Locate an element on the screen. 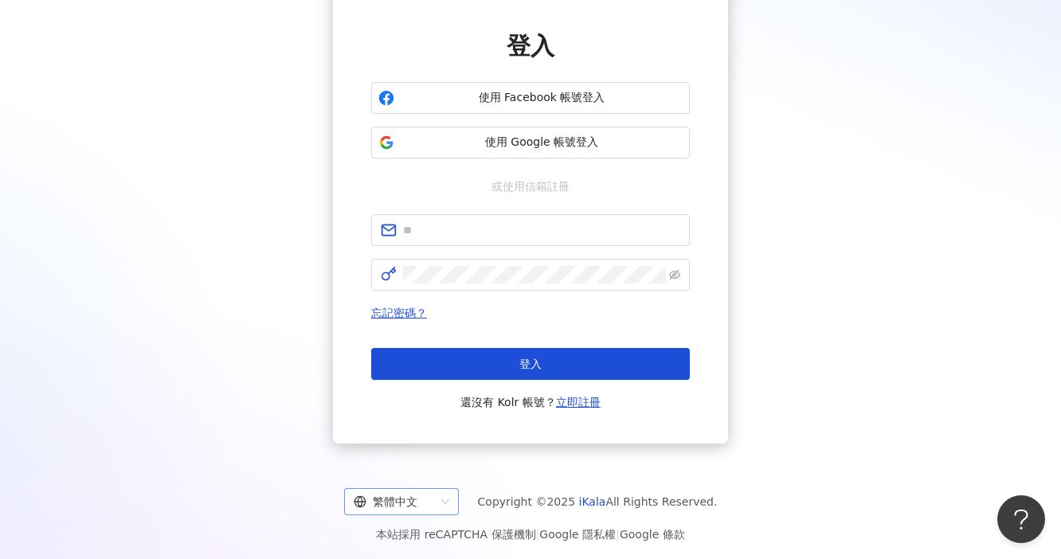 The height and width of the screenshot is (559, 1061). a: 立即註冊 is located at coordinates (578, 402).